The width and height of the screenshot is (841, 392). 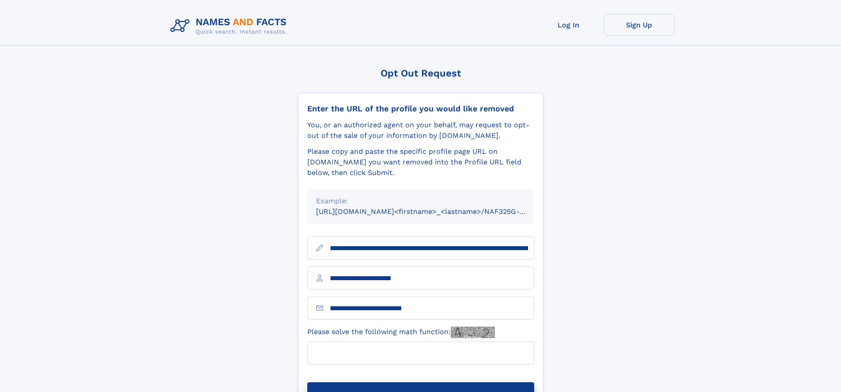 I want to click on div: Example:, so click(x=421, y=201).